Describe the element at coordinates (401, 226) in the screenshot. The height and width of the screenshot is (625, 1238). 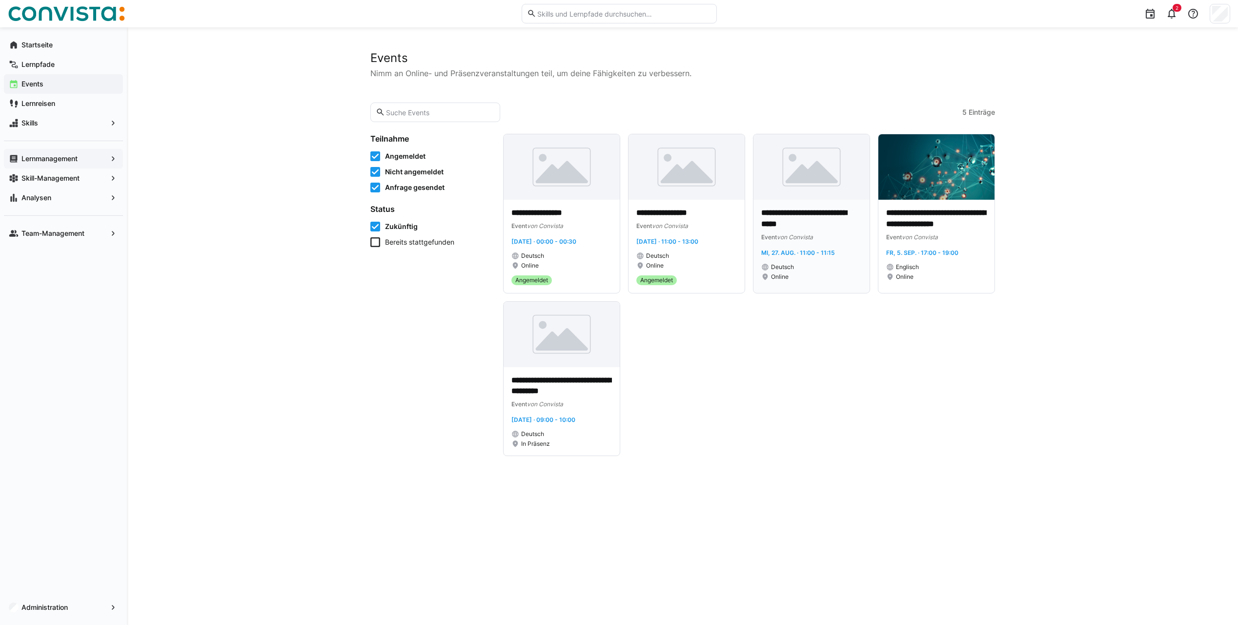
I see `span: Zukünftig` at that location.